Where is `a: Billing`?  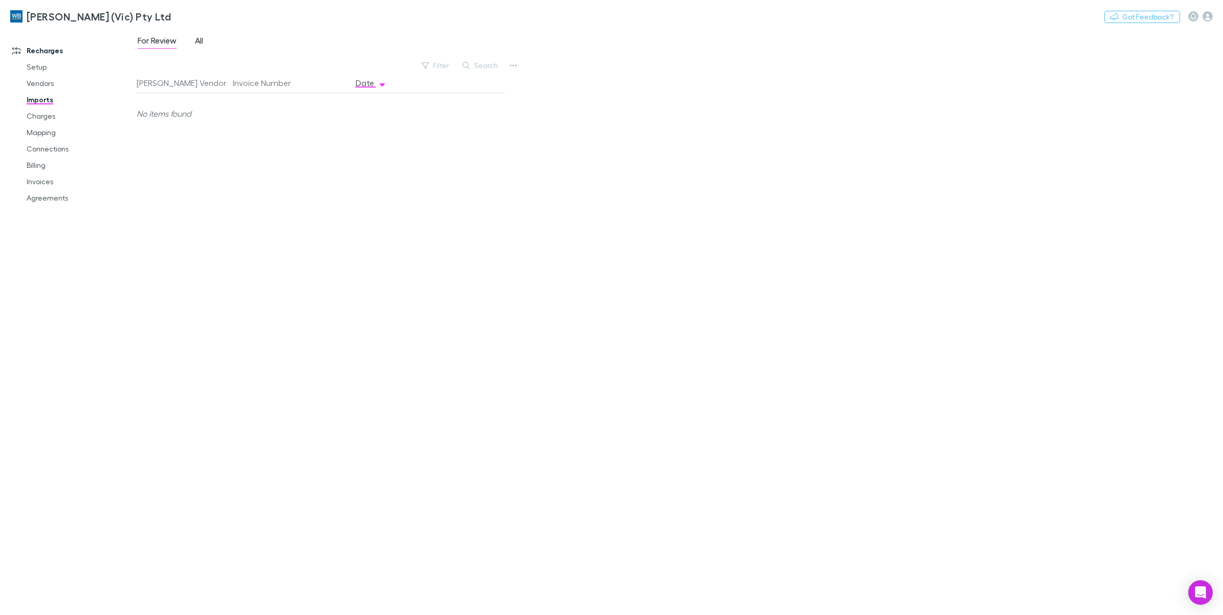
a: Billing is located at coordinates (80, 165).